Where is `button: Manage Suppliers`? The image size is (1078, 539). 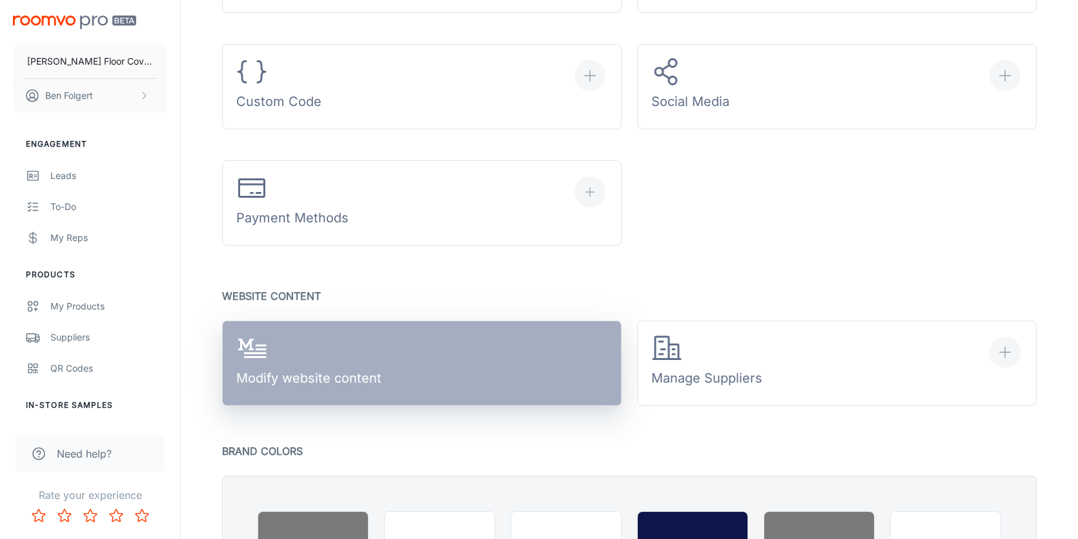 button: Manage Suppliers is located at coordinates (837, 363).